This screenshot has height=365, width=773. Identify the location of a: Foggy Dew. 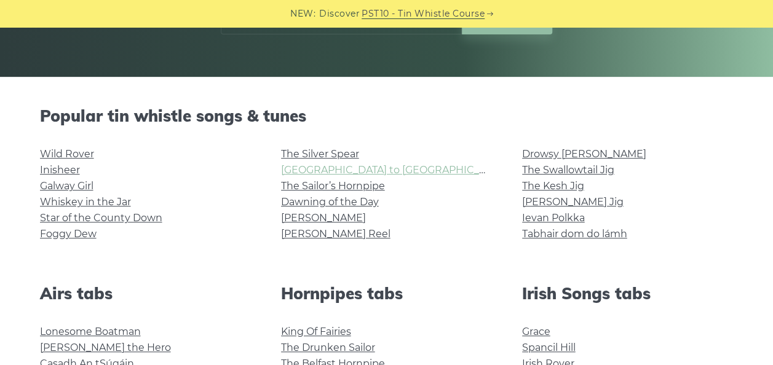
(68, 234).